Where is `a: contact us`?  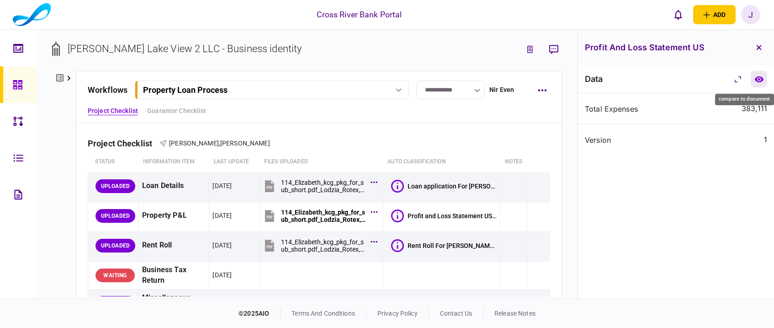
a: contact us is located at coordinates (456, 313).